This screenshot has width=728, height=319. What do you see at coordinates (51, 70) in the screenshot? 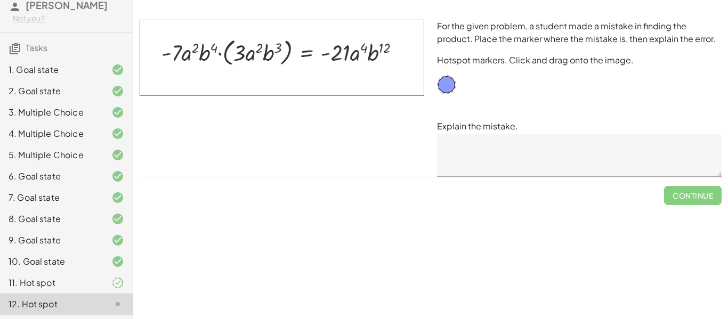
I see `div: 1. Goal state` at bounding box center [51, 70].